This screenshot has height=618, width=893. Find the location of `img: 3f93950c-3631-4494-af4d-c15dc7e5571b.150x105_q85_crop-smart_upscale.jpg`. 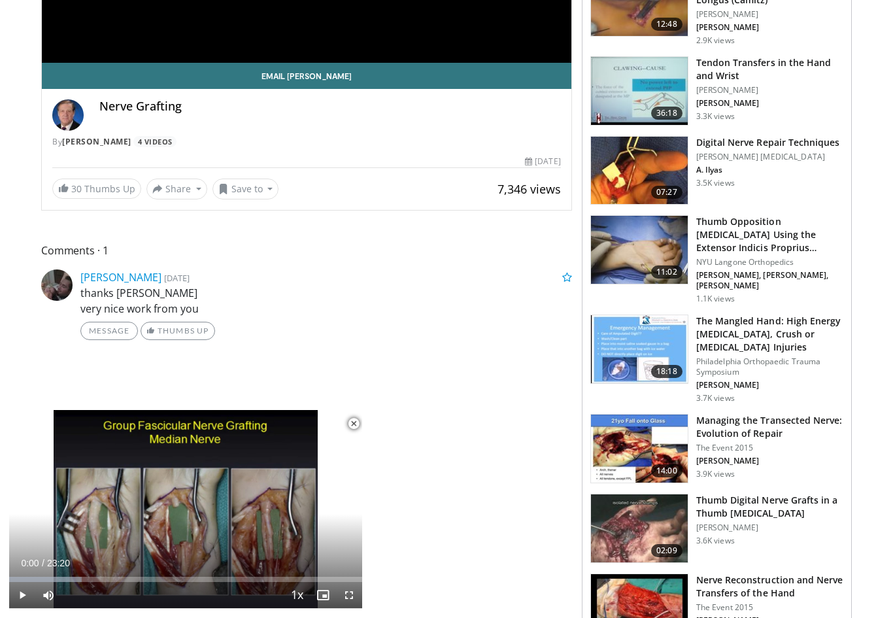

img: 3f93950c-3631-4494-af4d-c15dc7e5571b.150x105_q85_crop-smart_upscale.jpg is located at coordinates (640, 349).